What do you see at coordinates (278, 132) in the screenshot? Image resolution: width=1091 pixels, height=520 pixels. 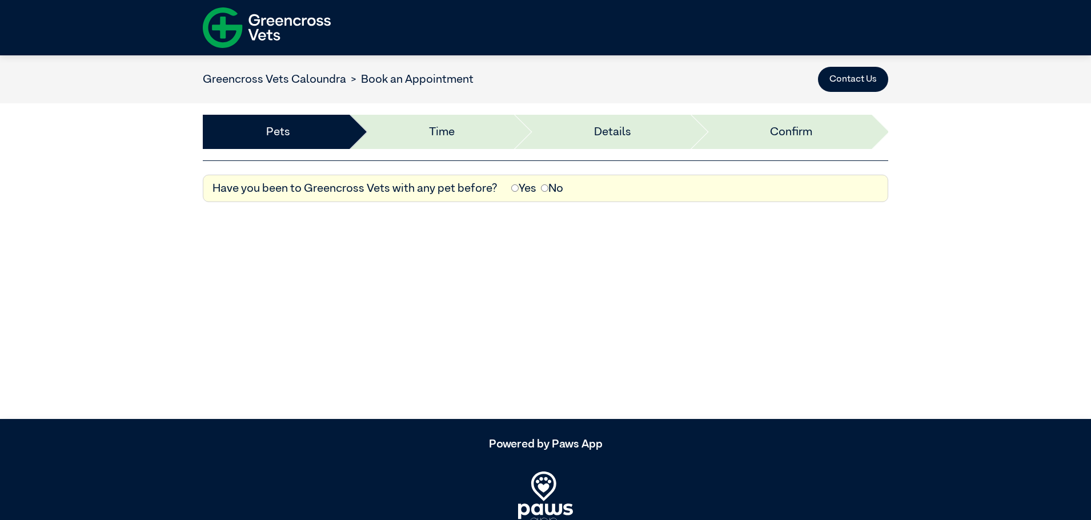 I see `a: Pets` at bounding box center [278, 132].